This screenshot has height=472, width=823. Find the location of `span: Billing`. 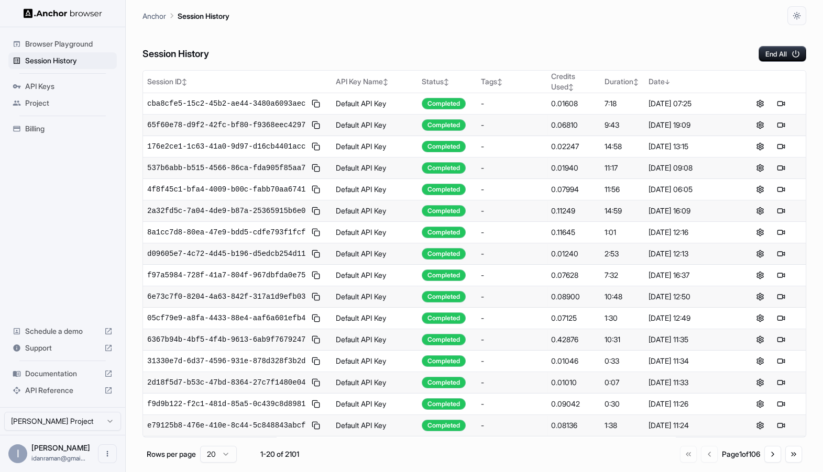

span: Billing is located at coordinates (69, 129).